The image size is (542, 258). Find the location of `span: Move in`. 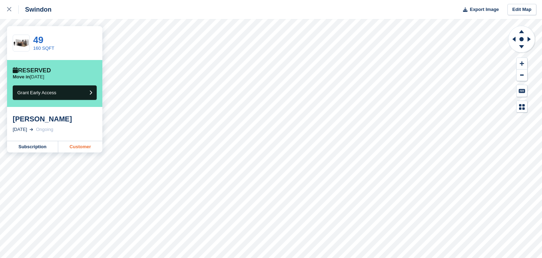

span: Move in is located at coordinates (21, 77).